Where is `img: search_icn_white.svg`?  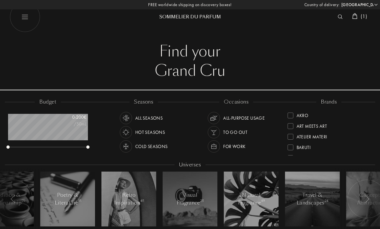
img: search_icn_white.svg is located at coordinates (340, 17).